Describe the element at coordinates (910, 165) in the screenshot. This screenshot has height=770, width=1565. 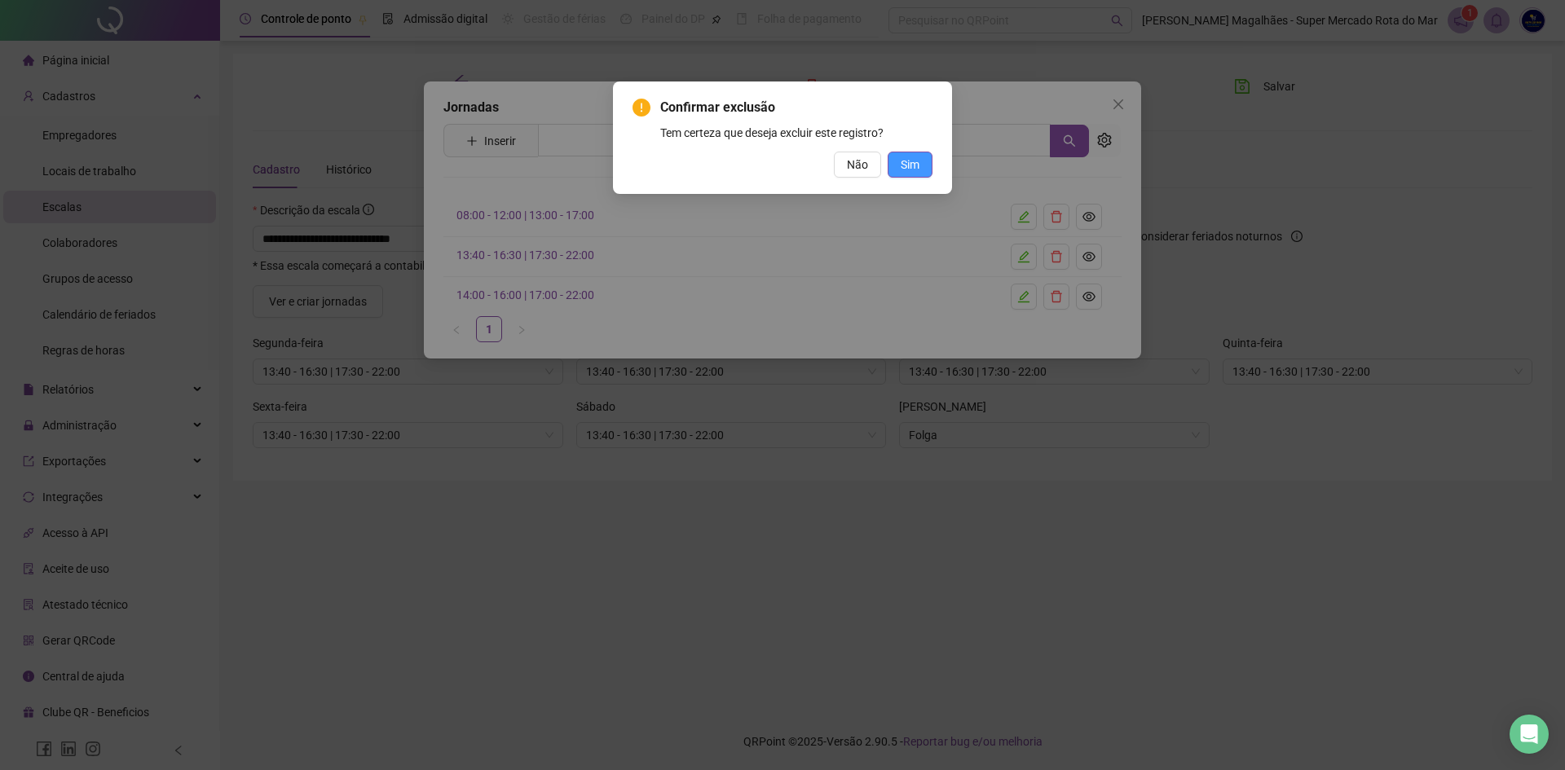
I see `button: Sim` at that location.